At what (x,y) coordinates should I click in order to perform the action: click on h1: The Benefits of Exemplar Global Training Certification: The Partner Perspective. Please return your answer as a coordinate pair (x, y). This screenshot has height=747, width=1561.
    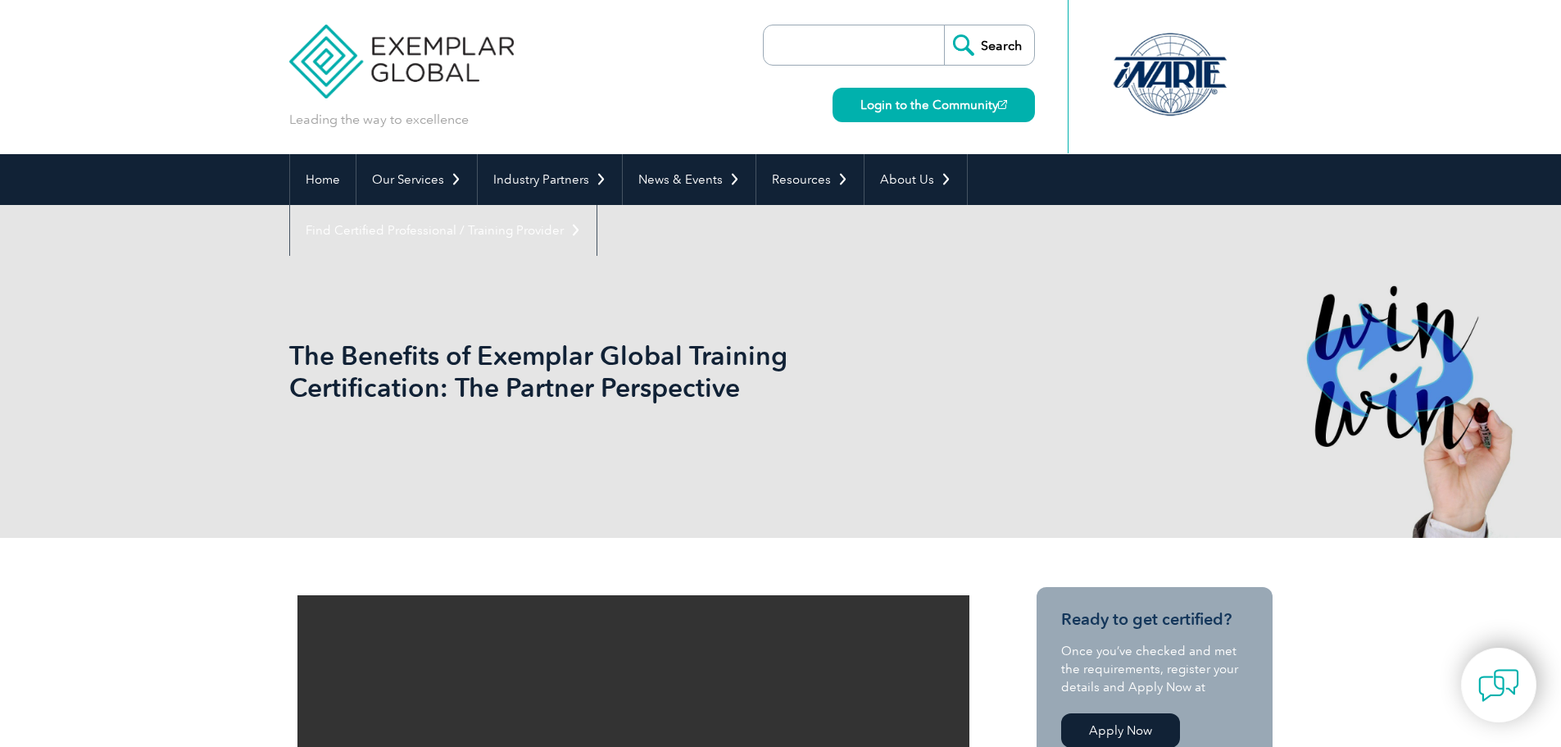
    Looking at the image, I should click on (604, 371).